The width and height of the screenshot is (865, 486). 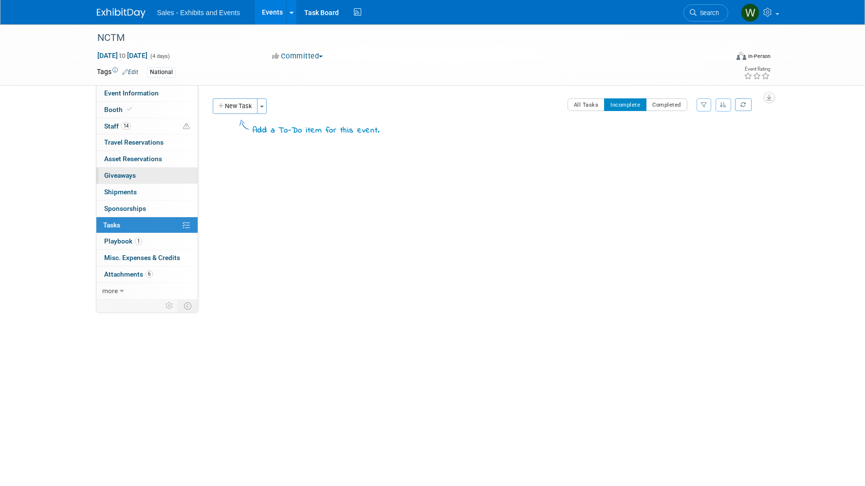 I want to click on span: Sponsorships, so click(x=125, y=208).